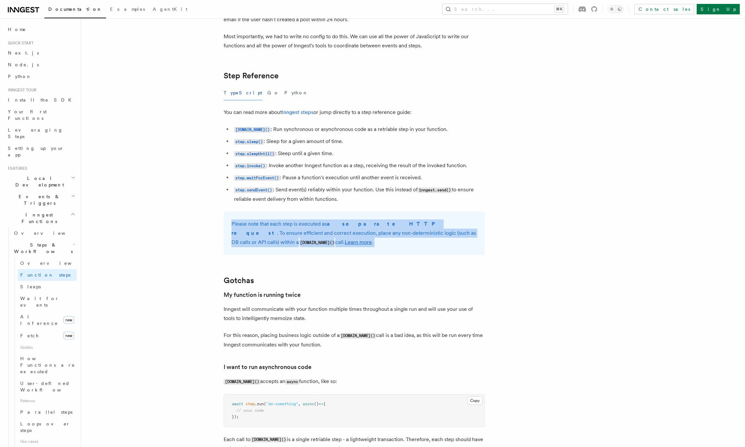 The image size is (745, 447). Describe the element at coordinates (664, 9) in the screenshot. I see `a: Contact sales` at that location.